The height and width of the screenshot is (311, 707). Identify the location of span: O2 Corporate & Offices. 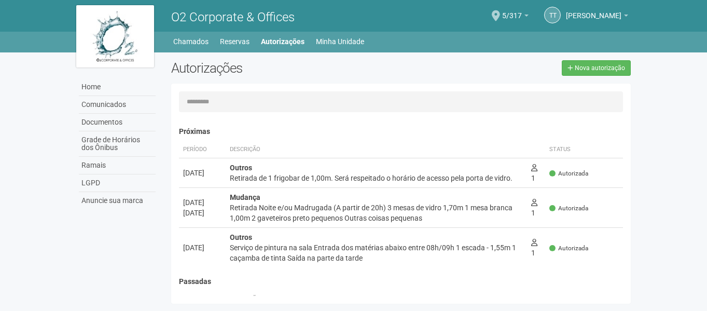
(233, 17).